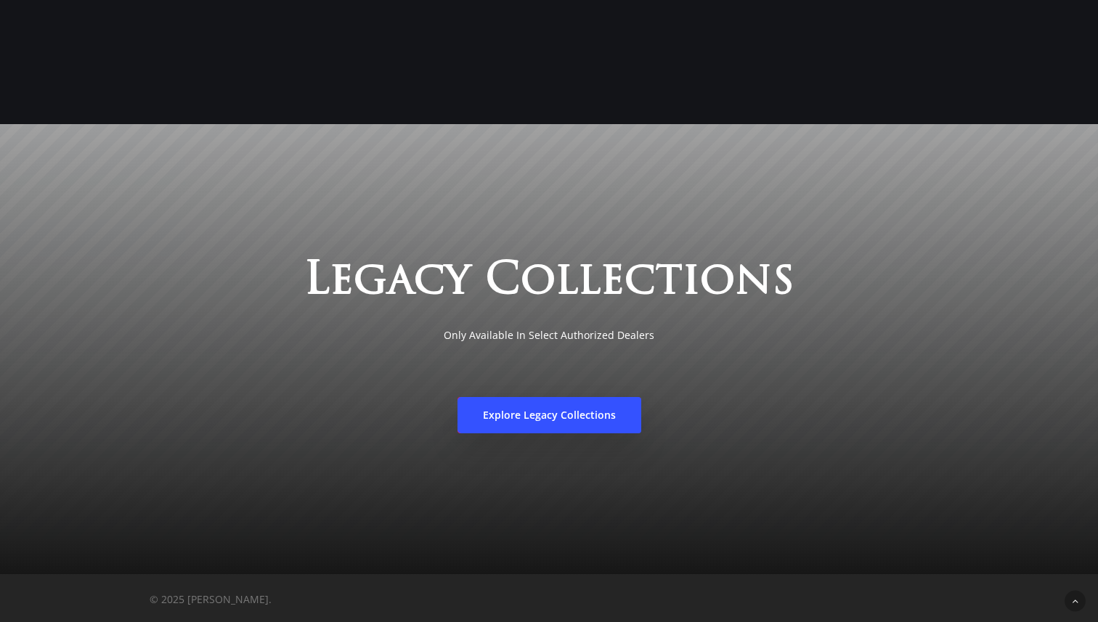  I want to click on span: L, so click(317, 282).